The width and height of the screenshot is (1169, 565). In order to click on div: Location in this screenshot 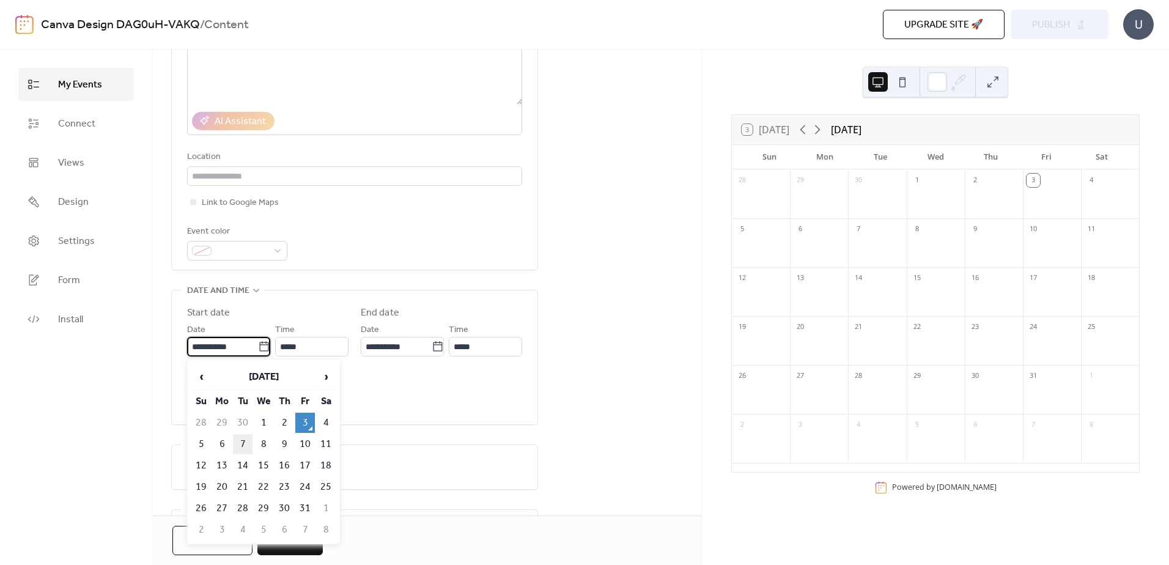, I will do `click(353, 157)`.